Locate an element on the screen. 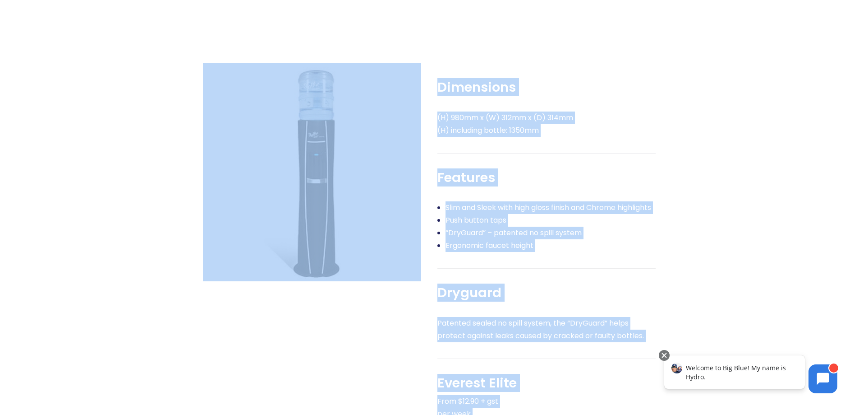 This screenshot has height=415, width=859. span: Welcome to Big Blue! My name is Hydro. is located at coordinates (81, 24).